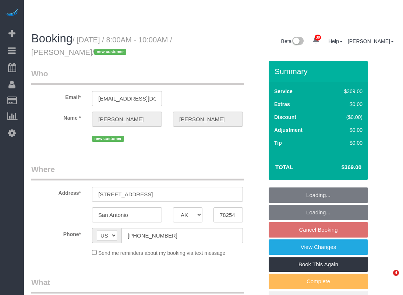 Image resolution: width=403 pixels, height=295 pixels. Describe the element at coordinates (138, 285) in the screenshot. I see `legend: What` at that location.